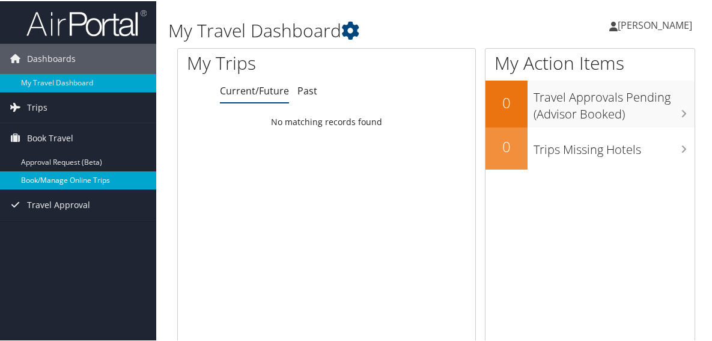 The image size is (712, 341). I want to click on a: 0Travel Approvals Pending (Advisor Booked), so click(590, 102).